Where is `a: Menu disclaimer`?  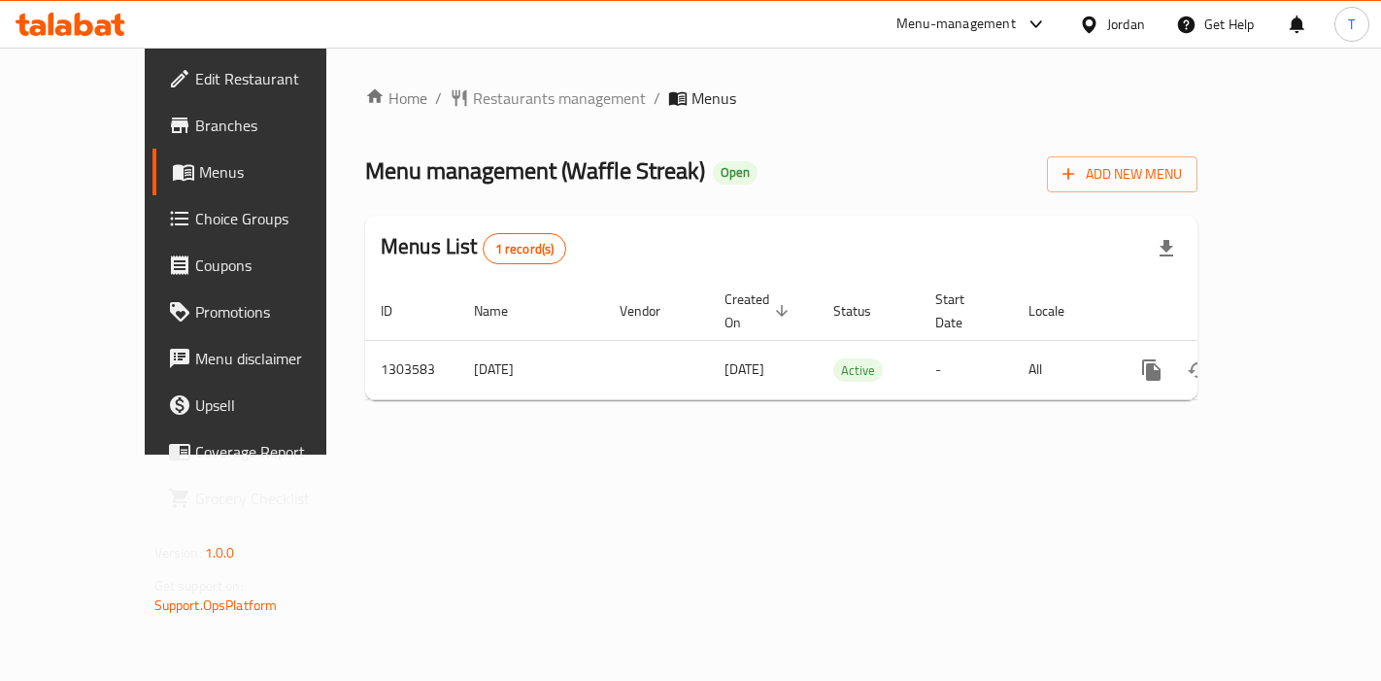
a: Menu disclaimer is located at coordinates (263, 358).